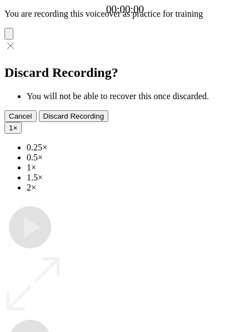 Image resolution: width=250 pixels, height=332 pixels. Describe the element at coordinates (125, 14) in the screenshot. I see `p: You are recording this voiceover as practice for training` at that location.